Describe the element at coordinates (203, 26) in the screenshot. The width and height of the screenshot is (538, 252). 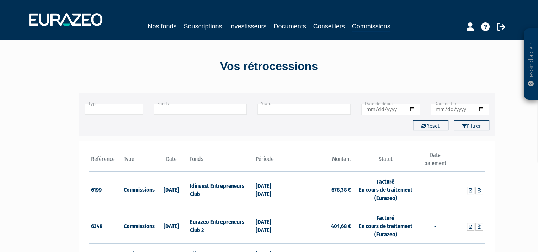
I see `a: Souscriptions` at that location.